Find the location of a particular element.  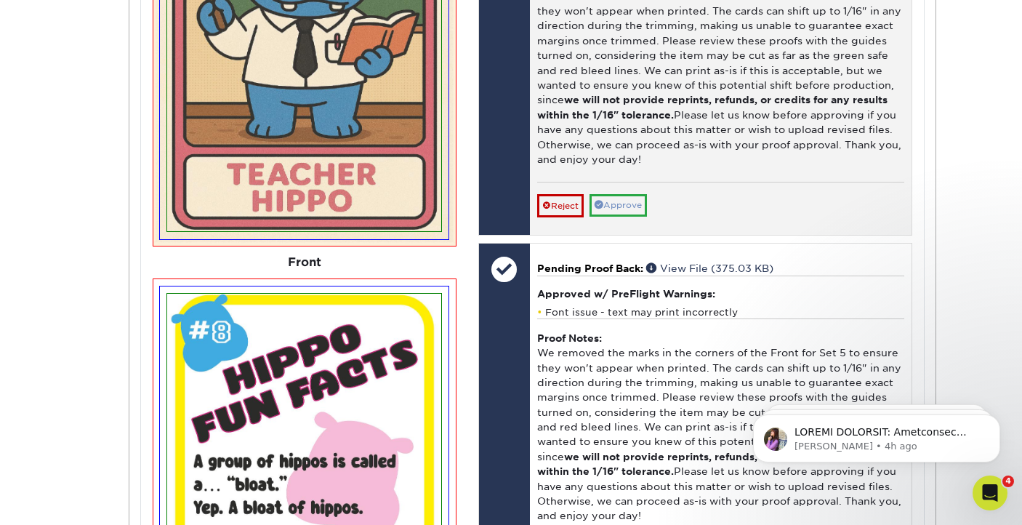

img: Profile image for Erica is located at coordinates (44, 55).